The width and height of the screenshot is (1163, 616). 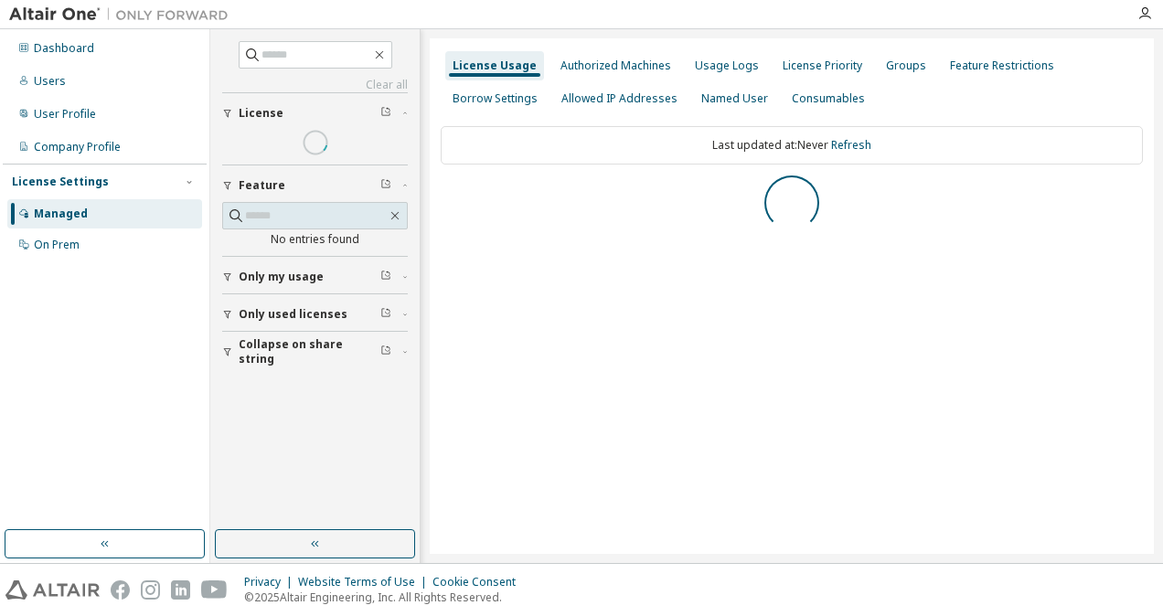 I want to click on button: Collapse on share string, so click(x=314, y=352).